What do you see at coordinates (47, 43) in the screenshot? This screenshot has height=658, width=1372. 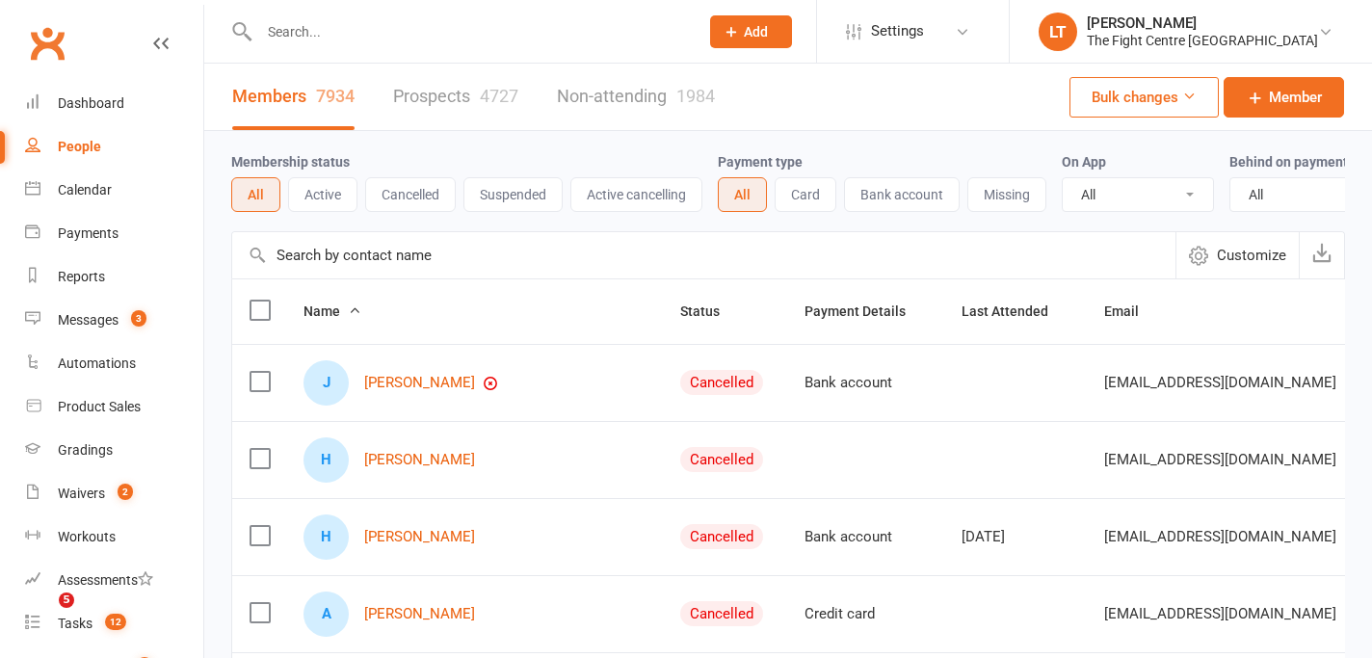 I see `a: Clubworx` at bounding box center [47, 43].